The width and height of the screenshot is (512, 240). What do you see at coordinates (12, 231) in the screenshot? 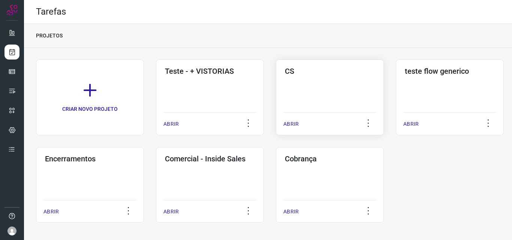
I see `img: avatar-user-boy.jpg` at bounding box center [12, 231].